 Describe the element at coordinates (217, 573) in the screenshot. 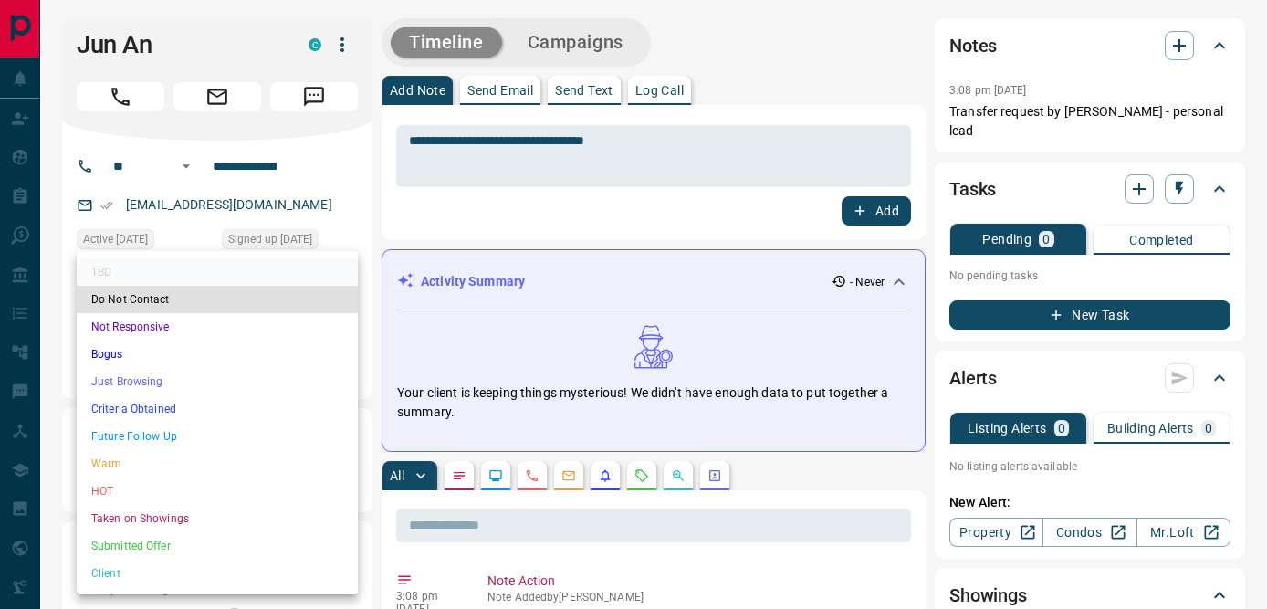

I see `li: Client` at that location.